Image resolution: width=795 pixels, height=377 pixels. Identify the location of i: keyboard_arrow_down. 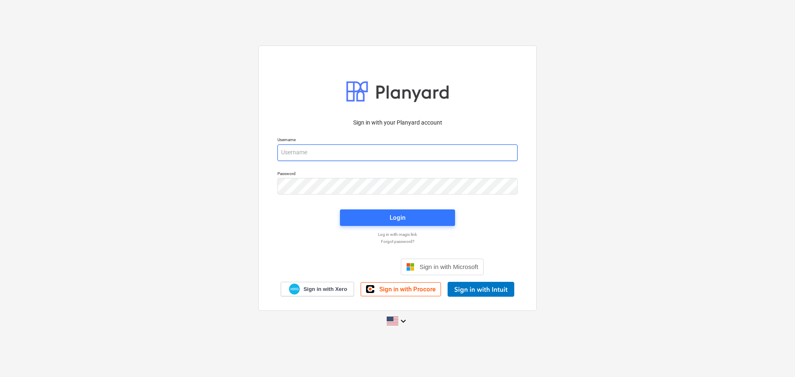
(403, 321).